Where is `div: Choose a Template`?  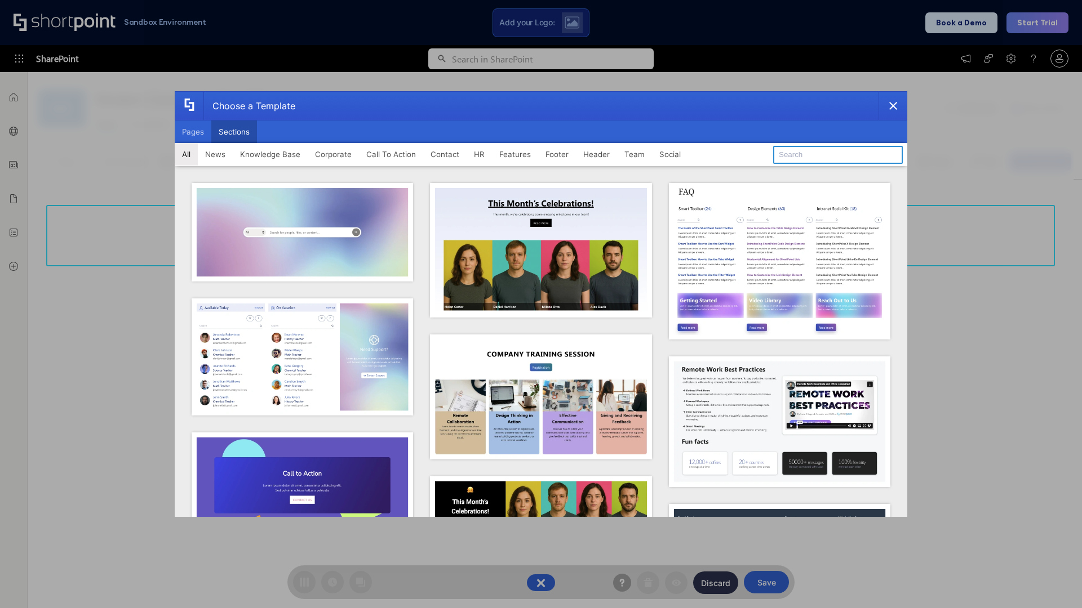
div: Choose a Template is located at coordinates (249, 106).